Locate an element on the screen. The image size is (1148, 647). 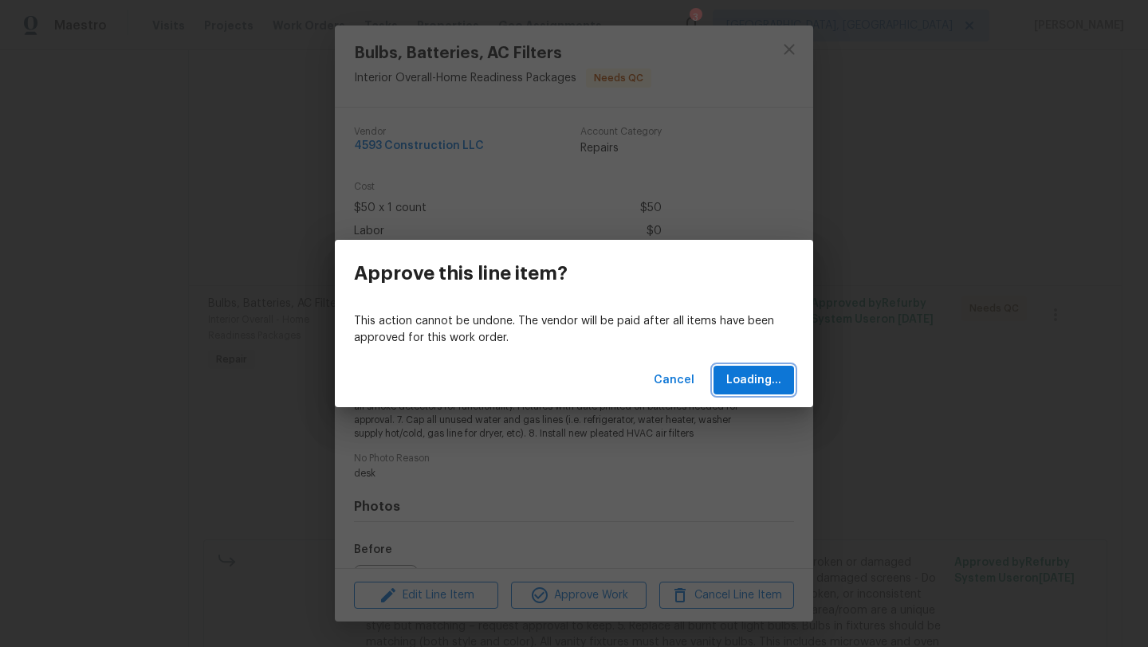
span: Cancel is located at coordinates (674, 380).